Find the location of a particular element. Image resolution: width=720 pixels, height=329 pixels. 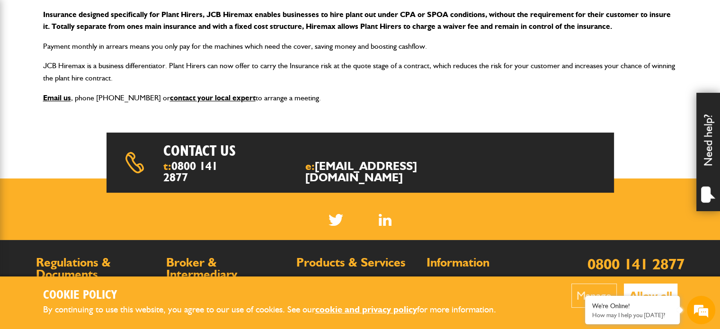

h2: Broker & Intermediary is located at coordinates (226, 268).